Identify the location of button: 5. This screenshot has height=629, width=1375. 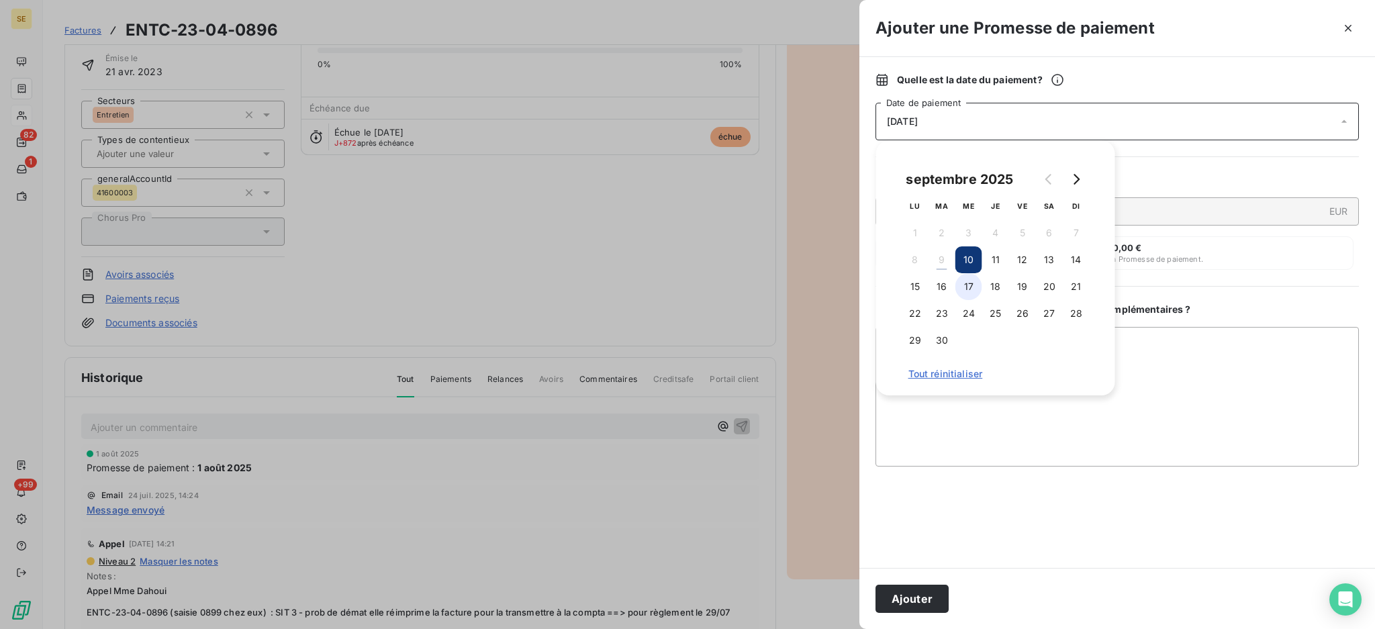
(1023, 233).